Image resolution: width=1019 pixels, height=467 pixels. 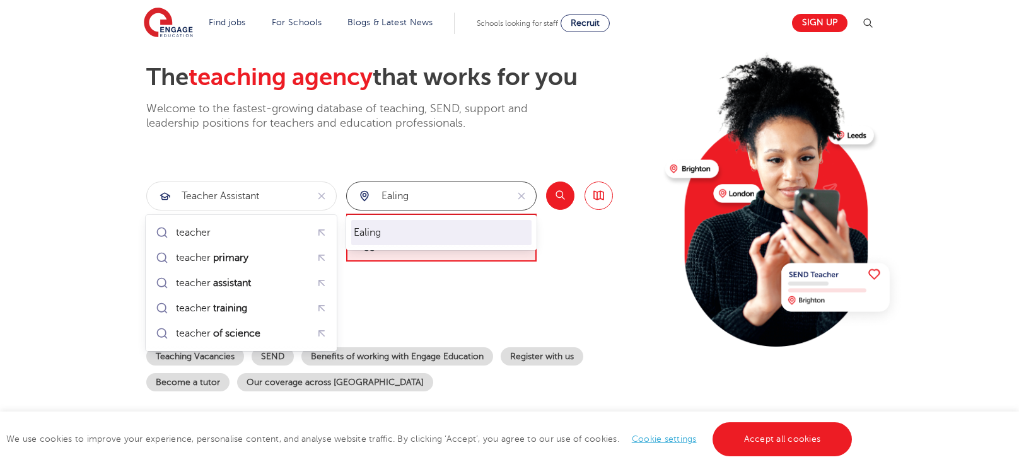 I want to click on li: Ealing, so click(x=441, y=233).